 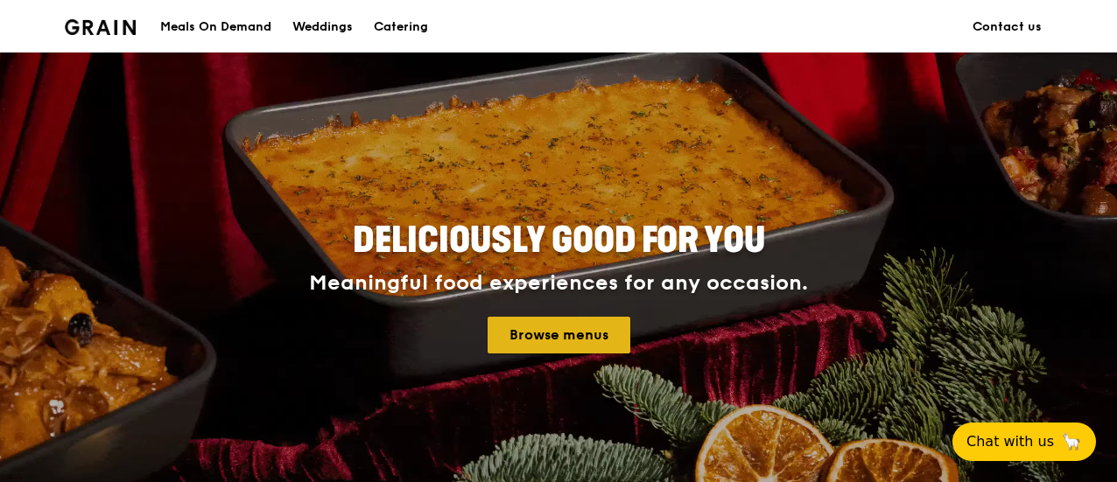 I want to click on div: Weddings, so click(x=322, y=27).